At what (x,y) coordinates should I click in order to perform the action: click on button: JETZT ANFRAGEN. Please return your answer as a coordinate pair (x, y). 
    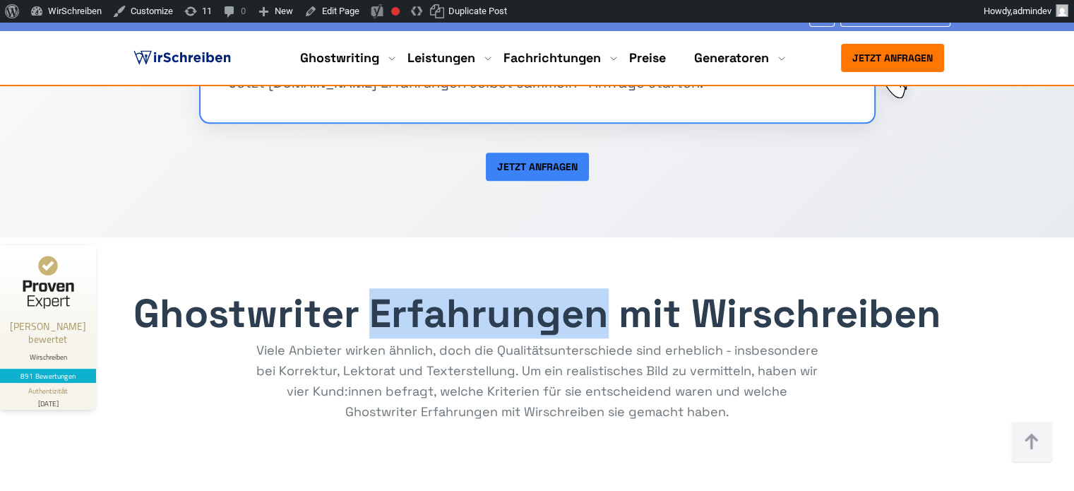
    Looking at the image, I should click on (537, 167).